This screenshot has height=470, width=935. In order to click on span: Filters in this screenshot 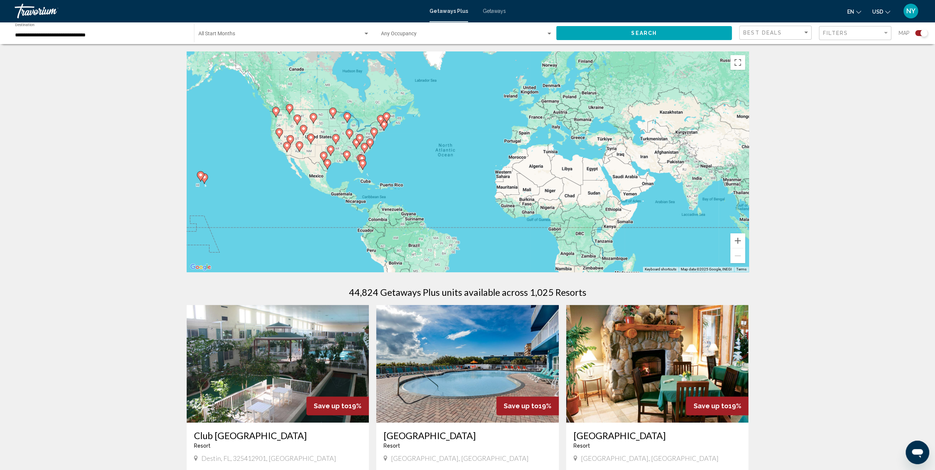, I will do `click(836, 33)`.